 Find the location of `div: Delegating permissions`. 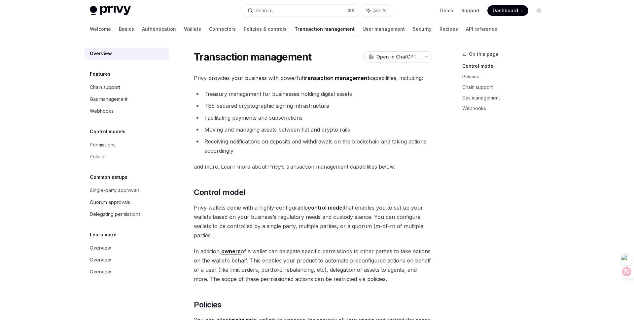

div: Delegating permissions is located at coordinates (115, 214).